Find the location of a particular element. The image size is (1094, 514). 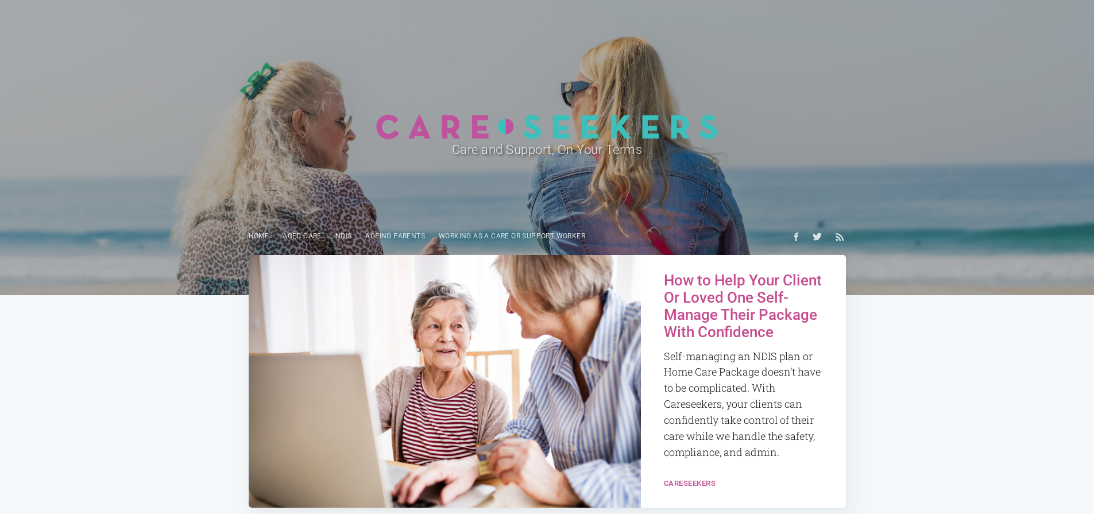

h2: Care and Support, On Your Terms is located at coordinates (547, 149).